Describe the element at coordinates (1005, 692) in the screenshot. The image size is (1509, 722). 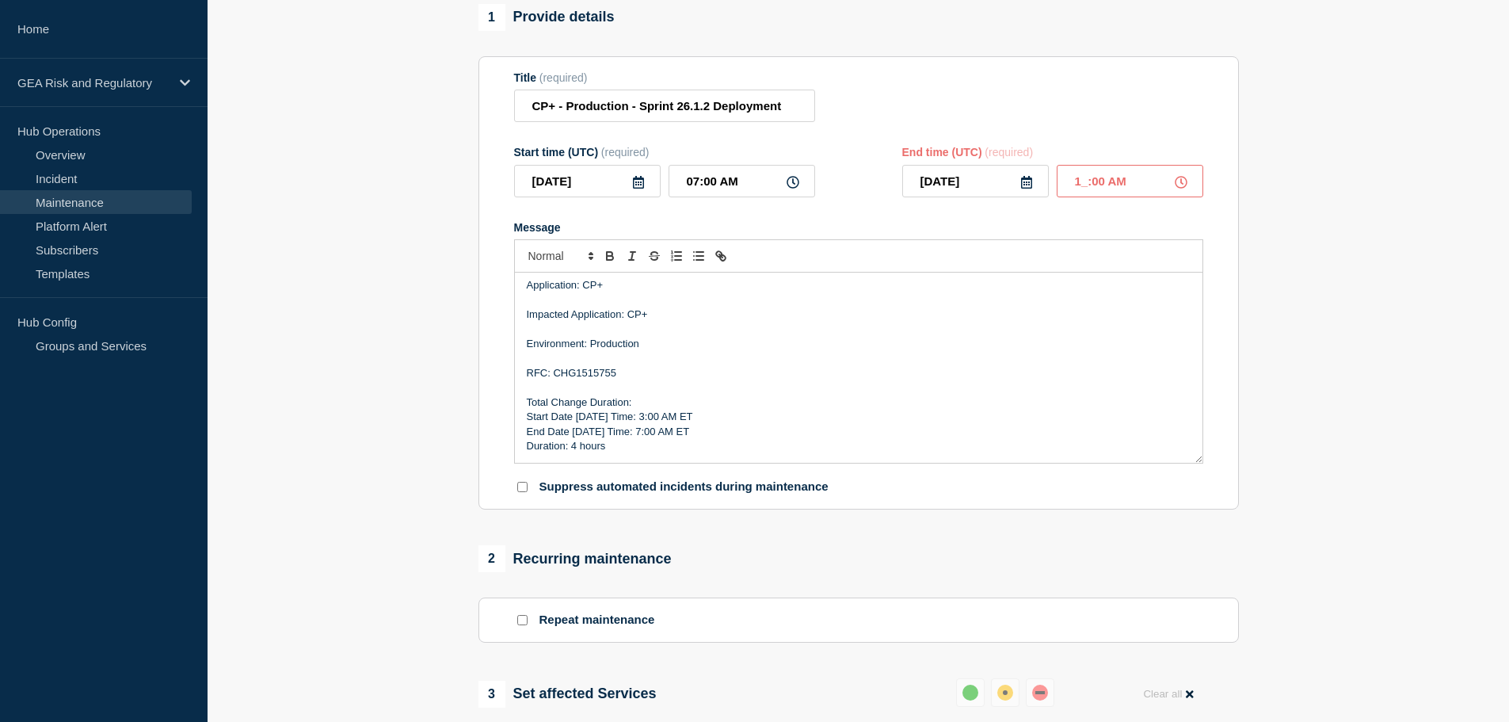
I see `button: affected` at that location.